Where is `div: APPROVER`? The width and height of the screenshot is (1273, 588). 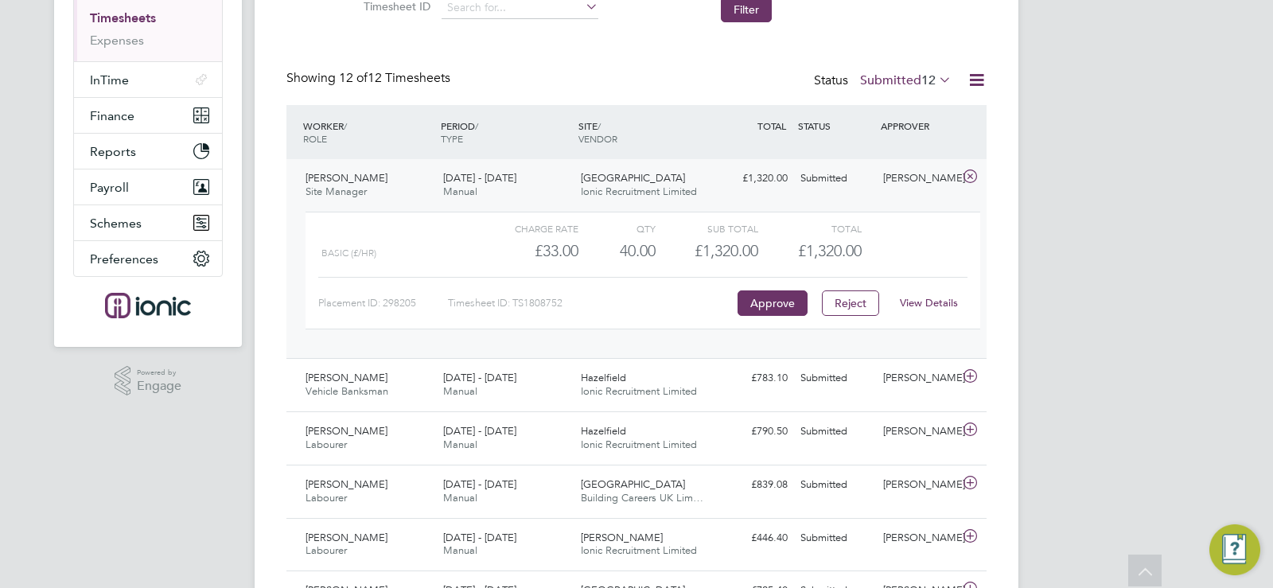 div: APPROVER is located at coordinates (918, 126).